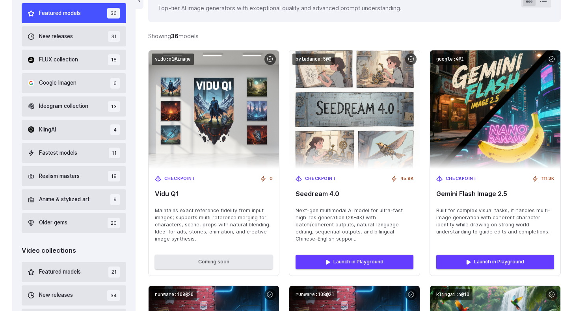 The width and height of the screenshot is (573, 311). Describe the element at coordinates (59, 177) in the screenshot. I see `span: Realism masters` at that location.